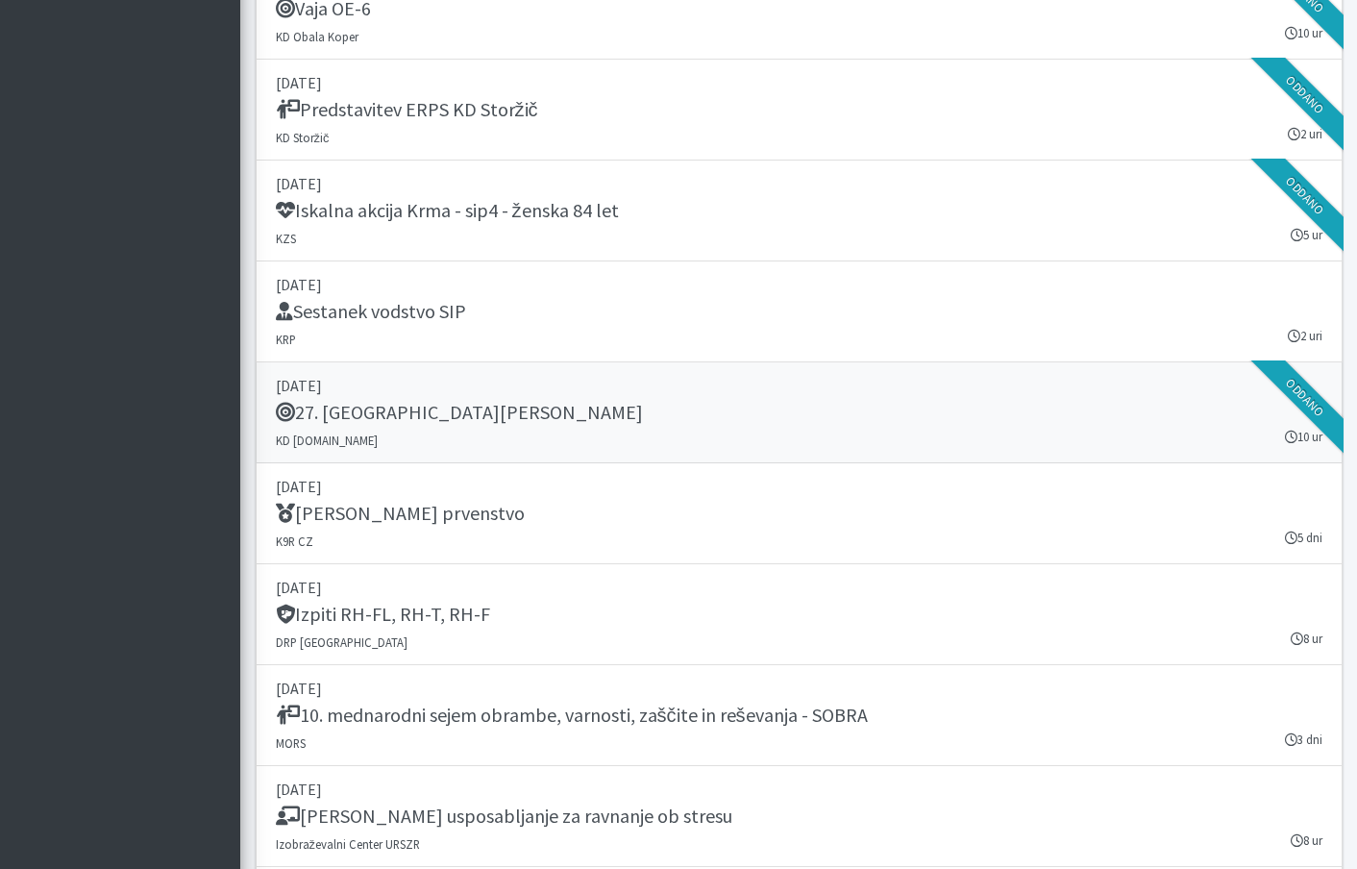 The height and width of the screenshot is (869, 1357). What do you see at coordinates (290, 743) in the screenshot?
I see `small: MORS` at bounding box center [290, 743].